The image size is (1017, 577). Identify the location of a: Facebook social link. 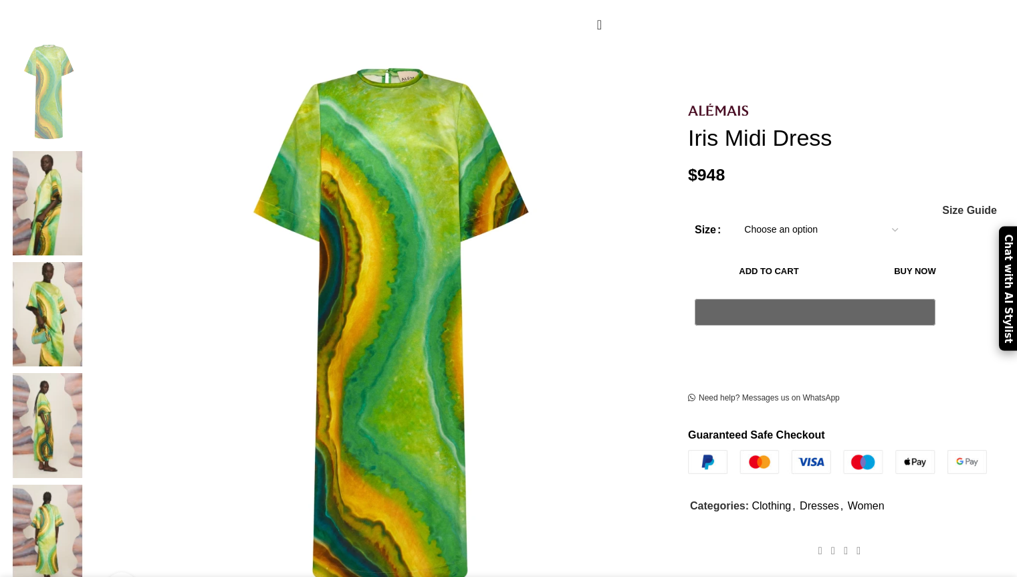
(820, 551).